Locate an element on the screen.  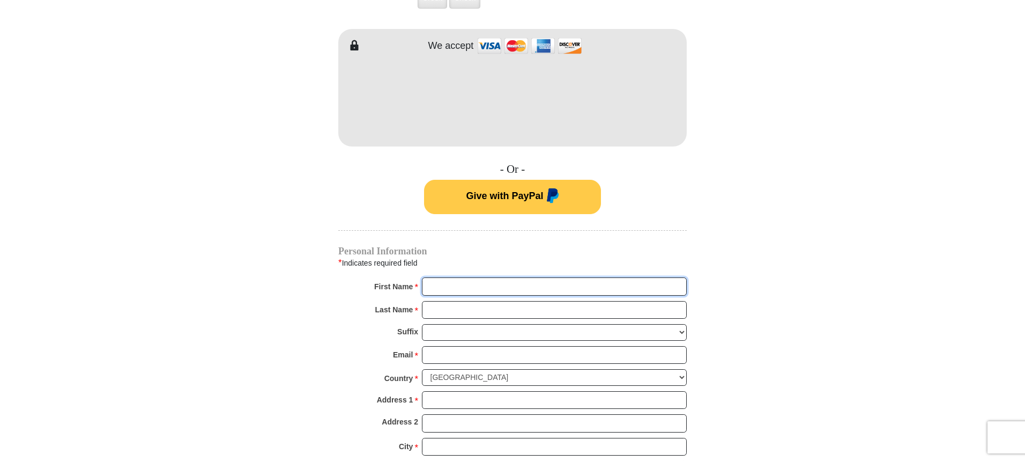
img: paypal is located at coordinates (551, 197).